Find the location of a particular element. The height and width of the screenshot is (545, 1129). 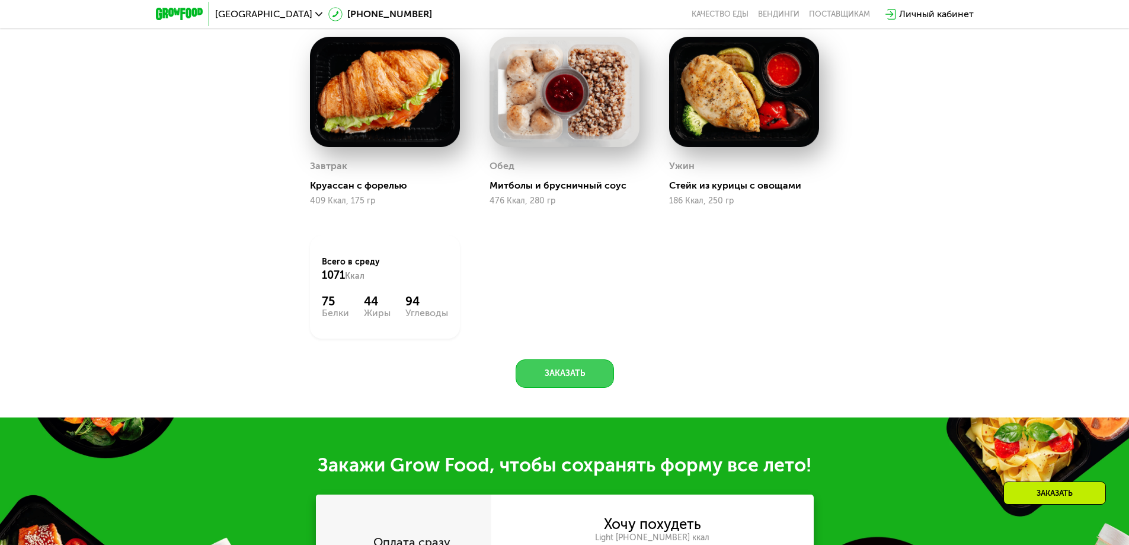

div: Ужин is located at coordinates (681, 166).